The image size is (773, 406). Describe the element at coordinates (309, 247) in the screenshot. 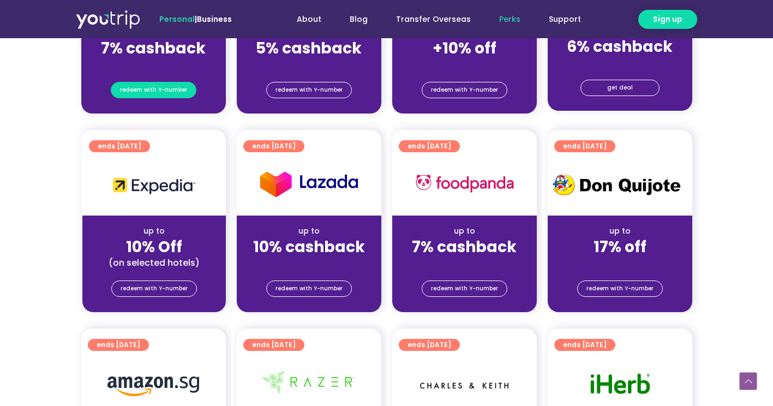

I see `strong: 10% cashback` at that location.